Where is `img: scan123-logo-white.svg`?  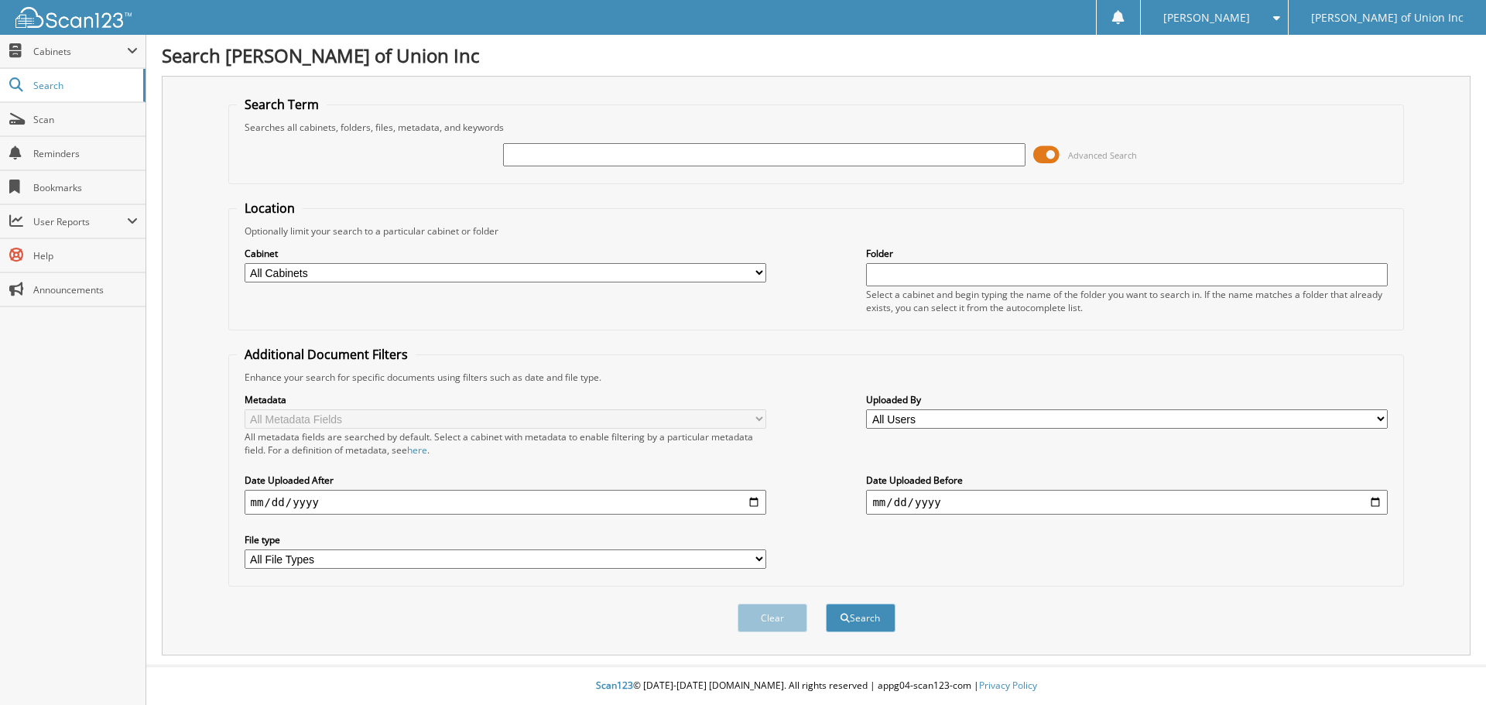 img: scan123-logo-white.svg is located at coordinates (74, 17).